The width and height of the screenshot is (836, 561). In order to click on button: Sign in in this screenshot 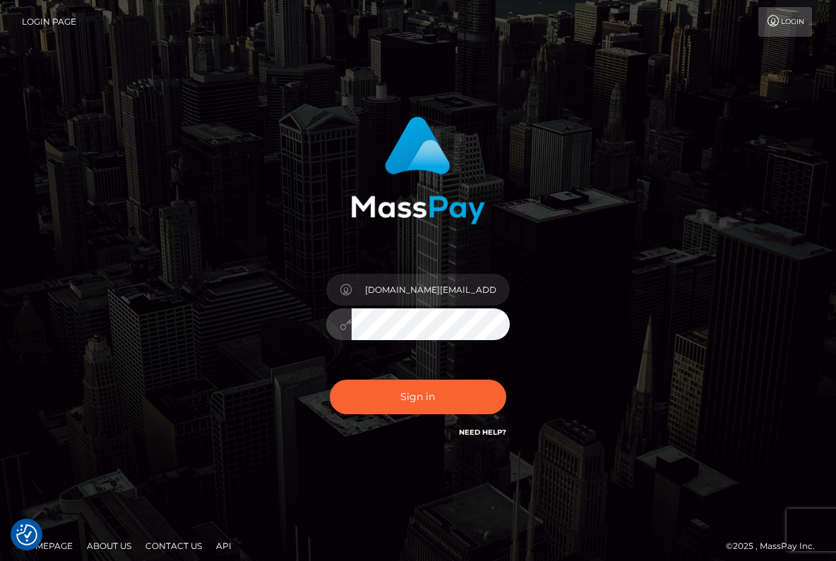, I will do `click(418, 397)`.